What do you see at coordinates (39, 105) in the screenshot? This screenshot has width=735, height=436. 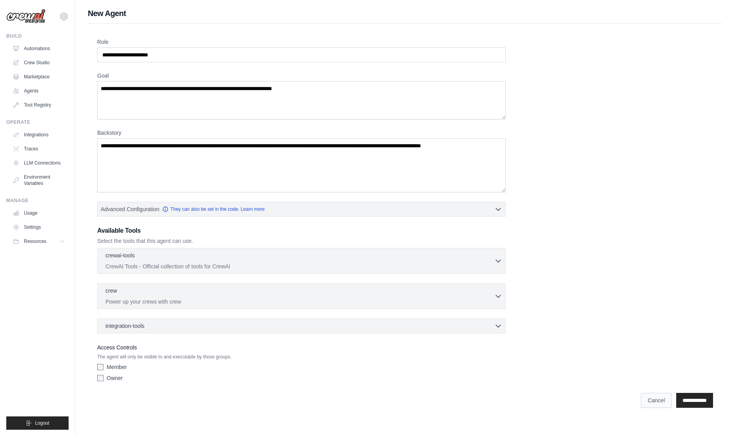 I see `a: Tool Registry` at bounding box center [39, 105].